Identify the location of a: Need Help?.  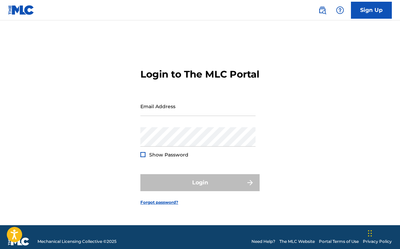
(263, 242).